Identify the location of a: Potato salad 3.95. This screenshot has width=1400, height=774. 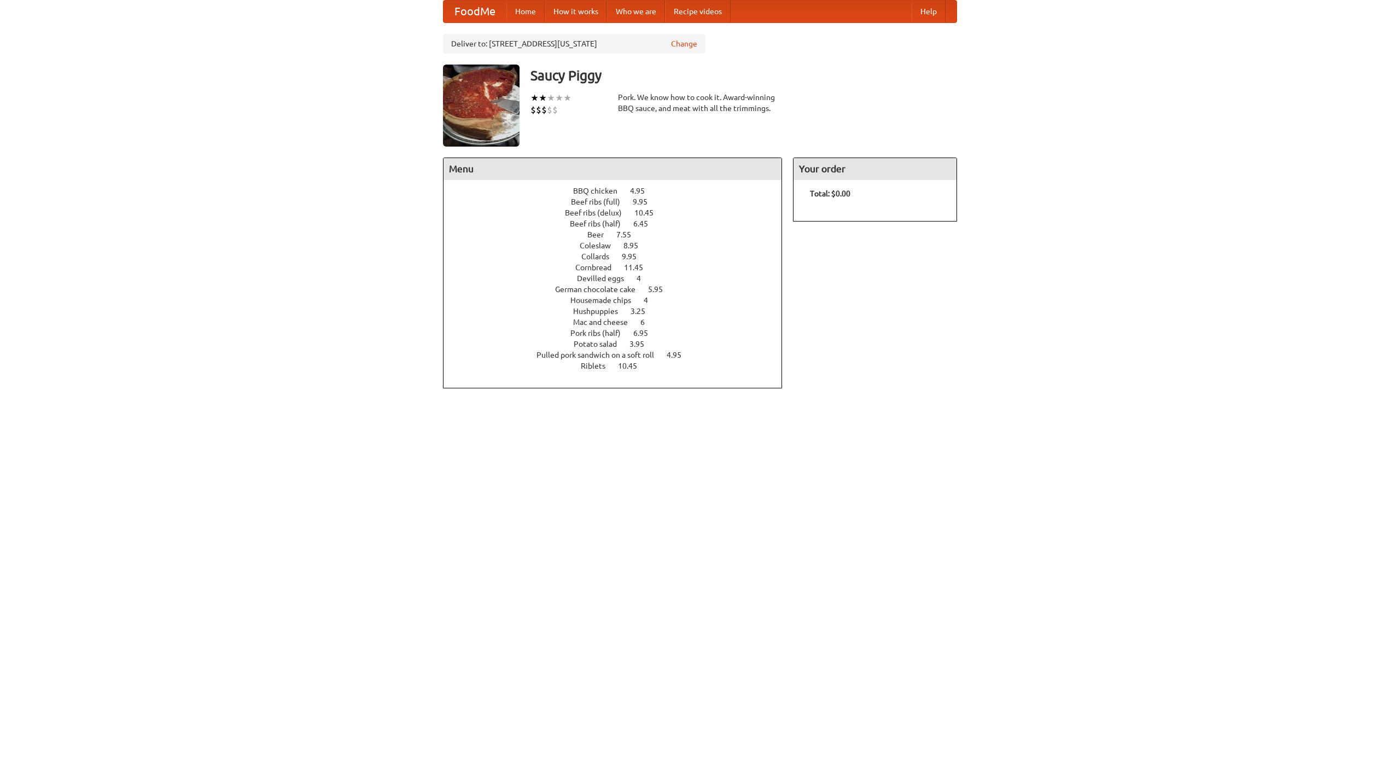
(619, 344).